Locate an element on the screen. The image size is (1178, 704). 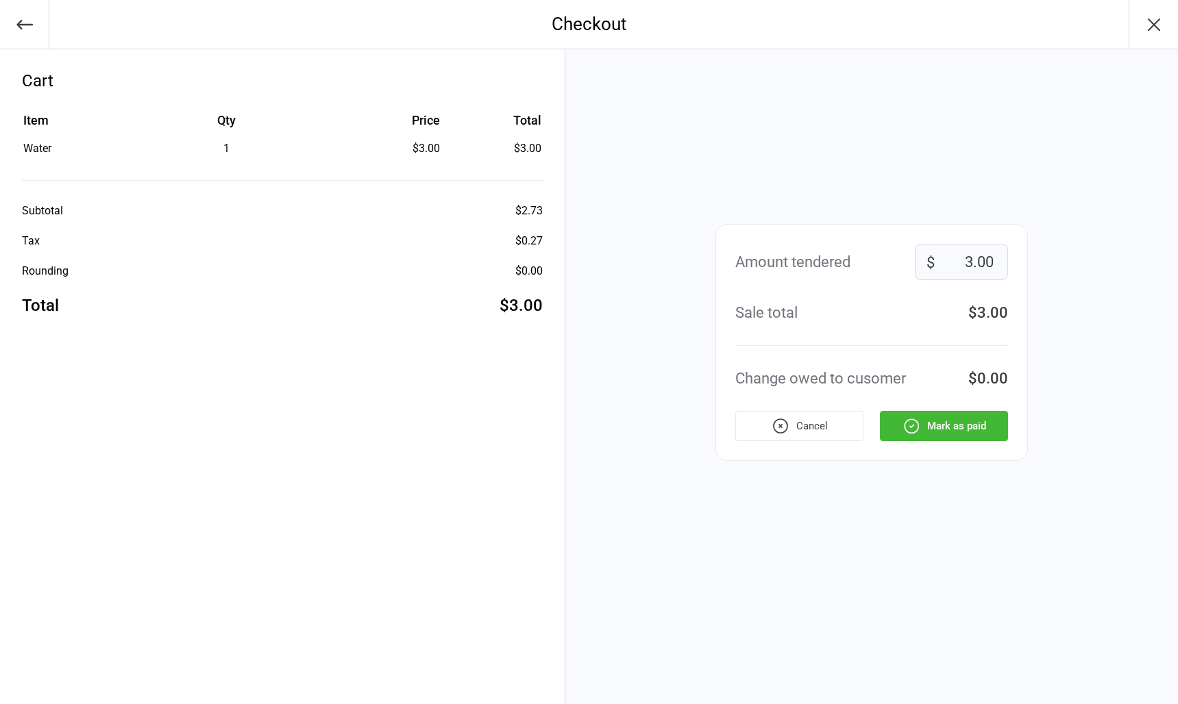
th: Qty is located at coordinates (226, 125).